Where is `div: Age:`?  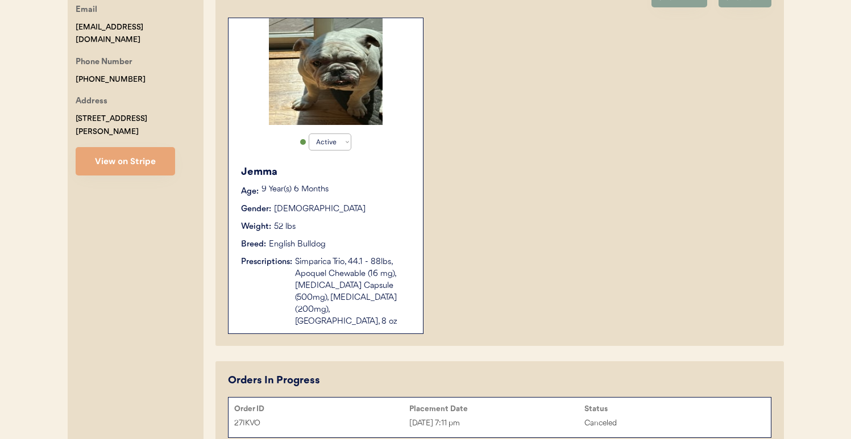
div: Age: is located at coordinates (249, 191).